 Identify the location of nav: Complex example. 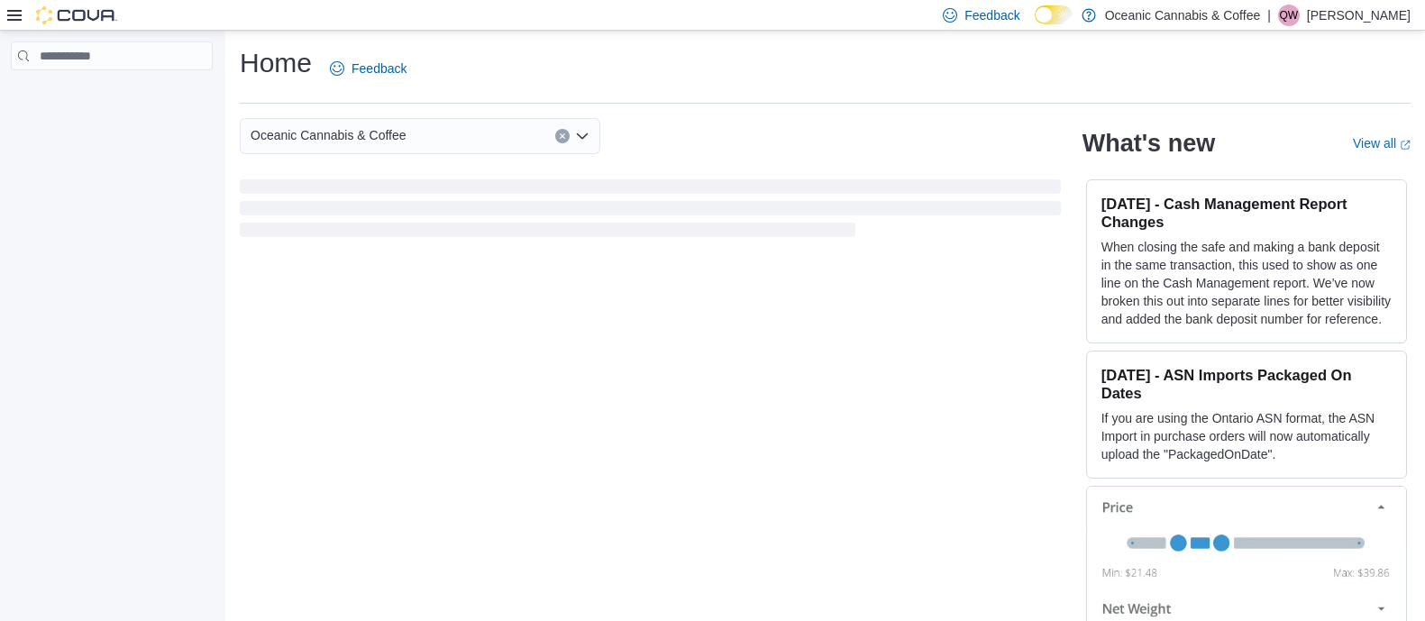
(112, 96).